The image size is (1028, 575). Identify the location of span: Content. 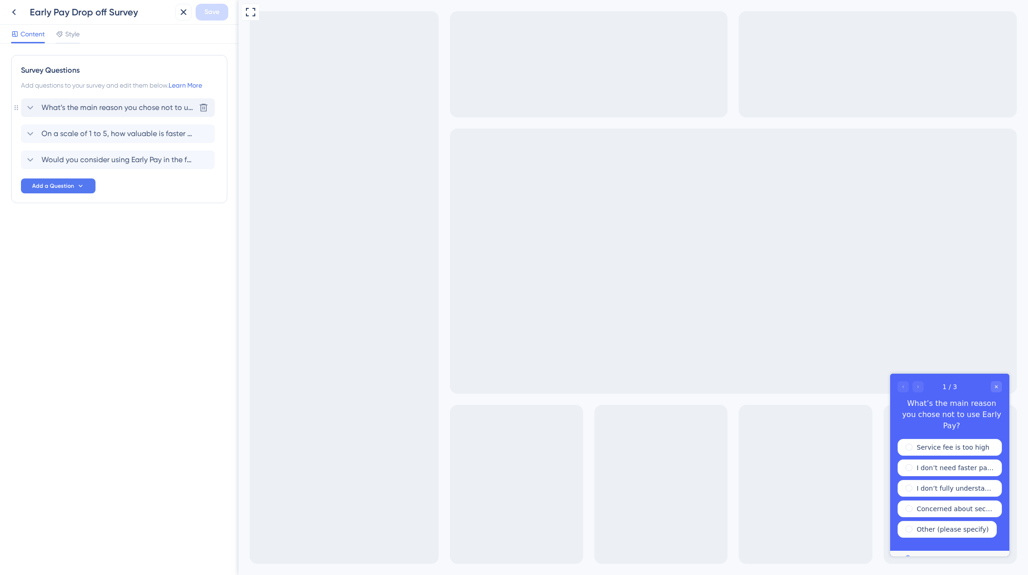
(33, 34).